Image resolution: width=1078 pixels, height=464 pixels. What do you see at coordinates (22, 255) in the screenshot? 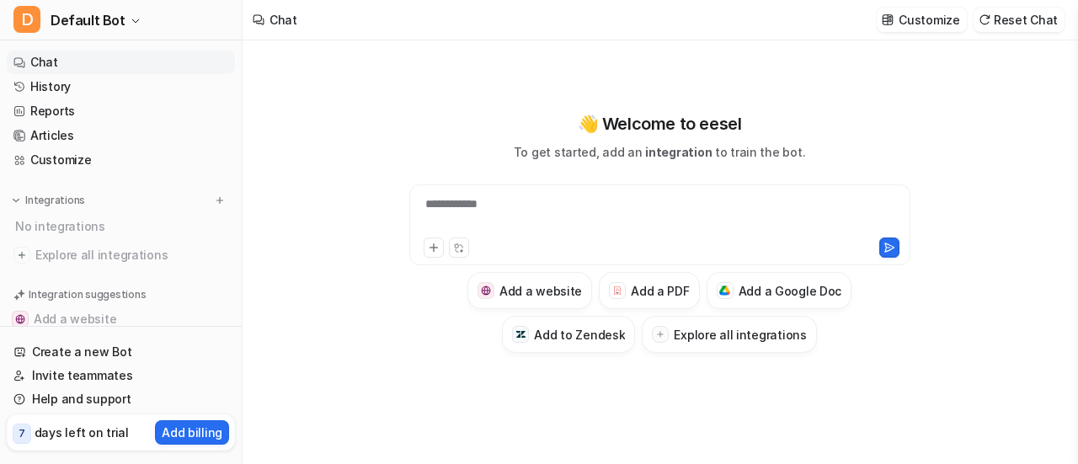
I see `img: explore all integrations` at bounding box center [22, 255].